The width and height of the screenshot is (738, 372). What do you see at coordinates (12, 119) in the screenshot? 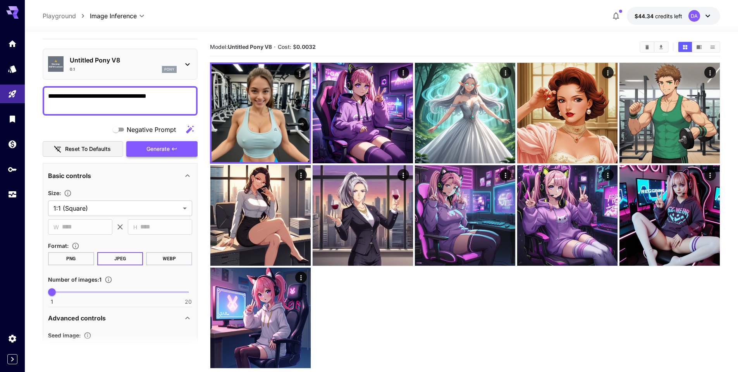
I see `div: Library` at bounding box center [12, 119].